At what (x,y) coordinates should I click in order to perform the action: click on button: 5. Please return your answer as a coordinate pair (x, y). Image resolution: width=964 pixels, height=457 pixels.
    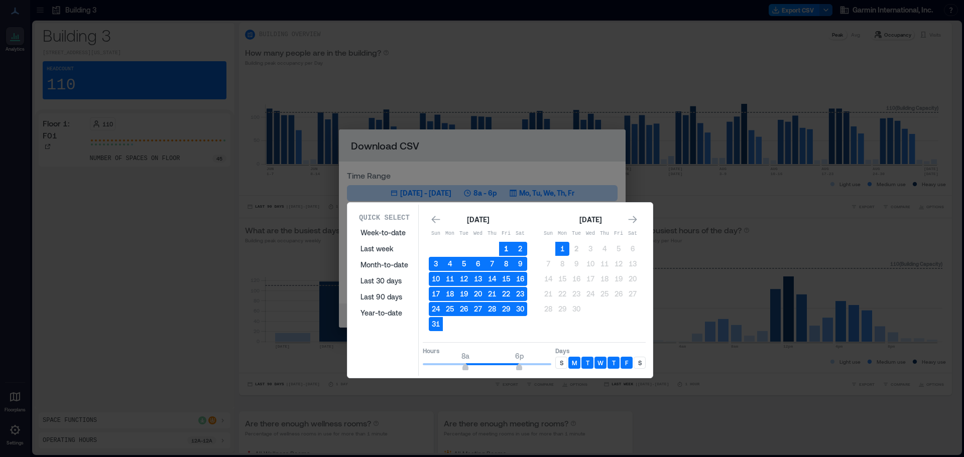
    Looking at the image, I should click on (464, 264).